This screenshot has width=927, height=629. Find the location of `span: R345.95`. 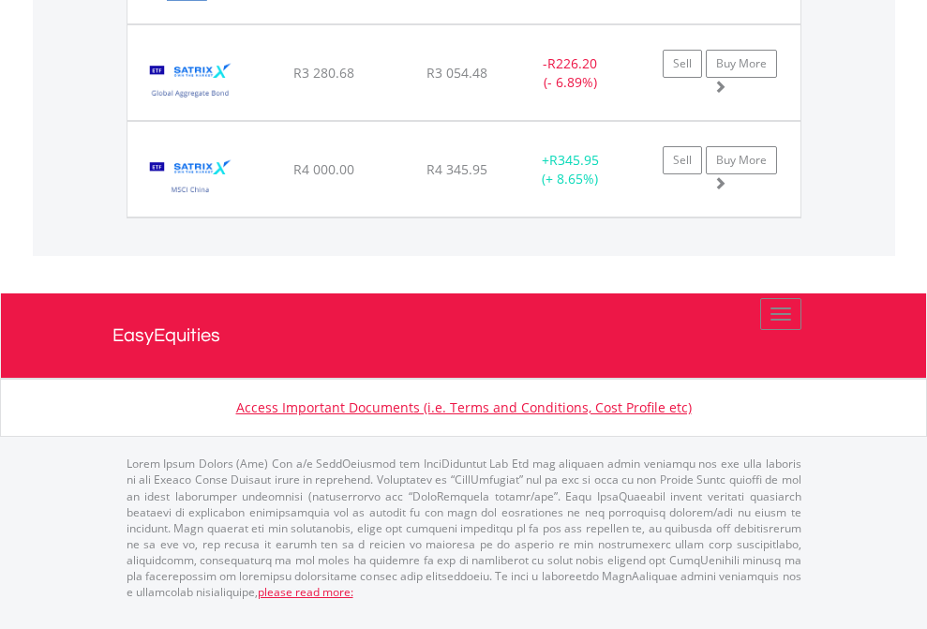

span: R345.95 is located at coordinates (574, 159).